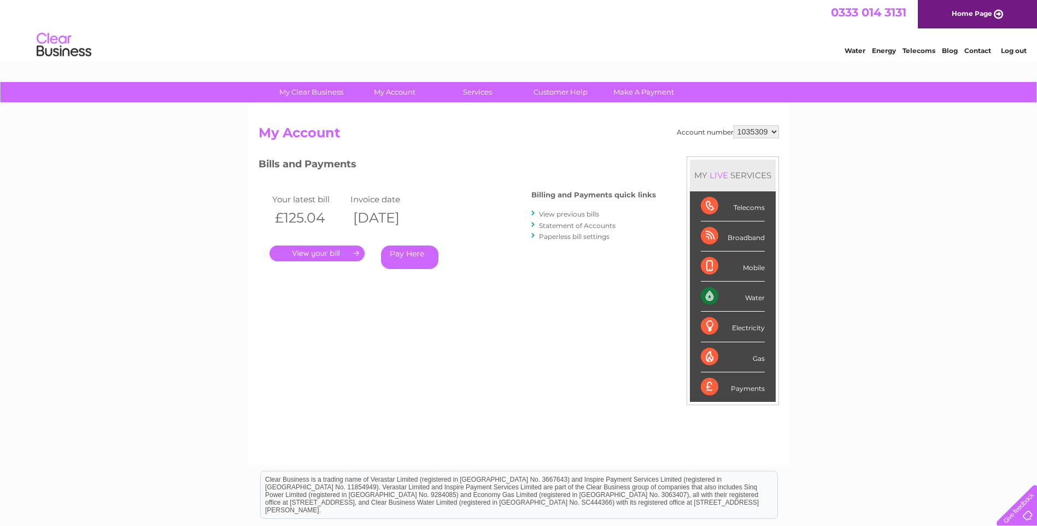  Describe the element at coordinates (574, 236) in the screenshot. I see `a: Paperless bill settings` at that location.